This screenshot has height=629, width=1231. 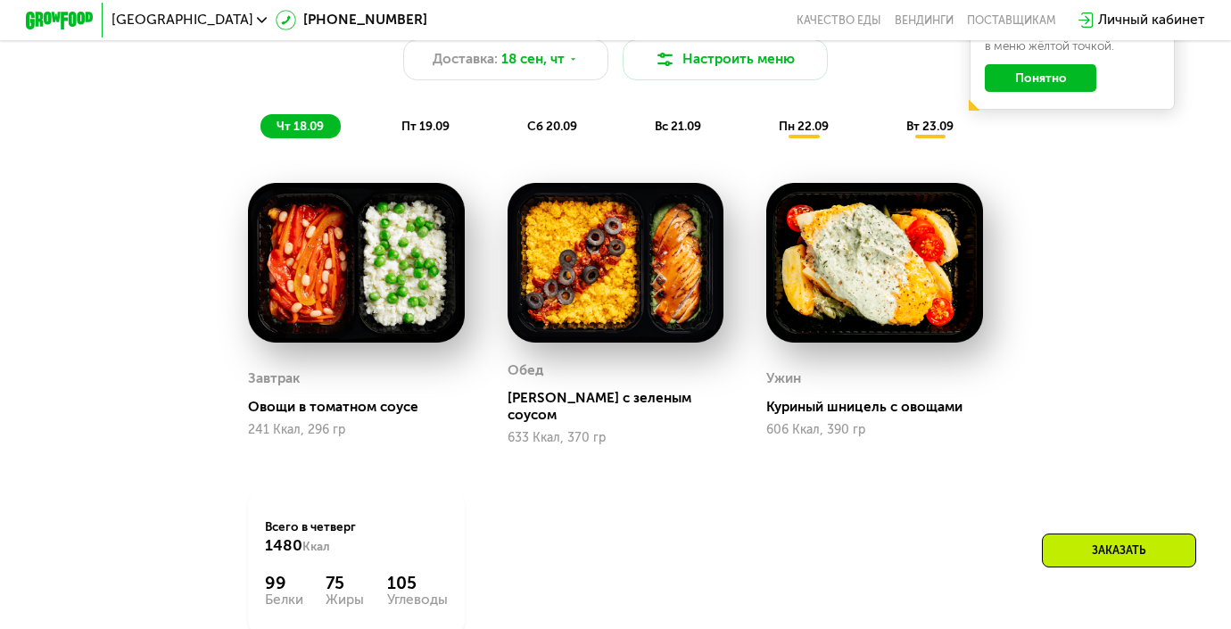 What do you see at coordinates (417, 582) in the screenshot?
I see `div: 105` at bounding box center [417, 582].